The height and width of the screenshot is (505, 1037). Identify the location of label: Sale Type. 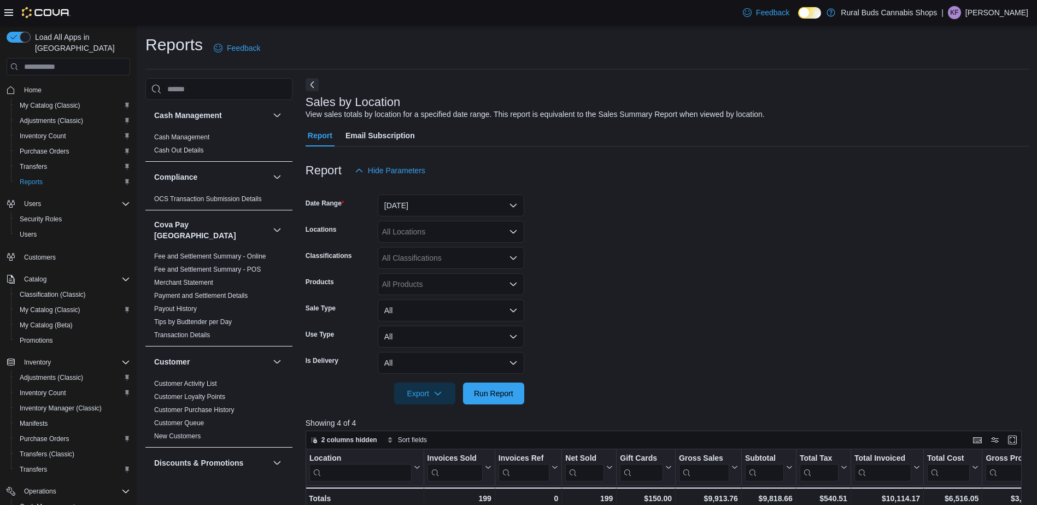
(320, 308).